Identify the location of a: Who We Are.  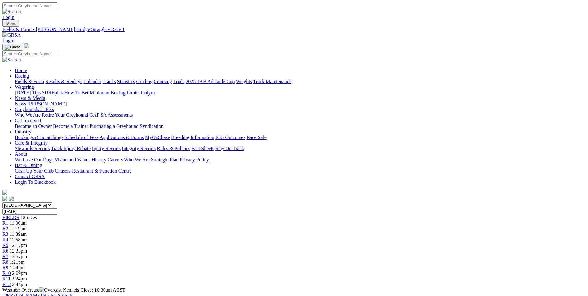
(137, 159).